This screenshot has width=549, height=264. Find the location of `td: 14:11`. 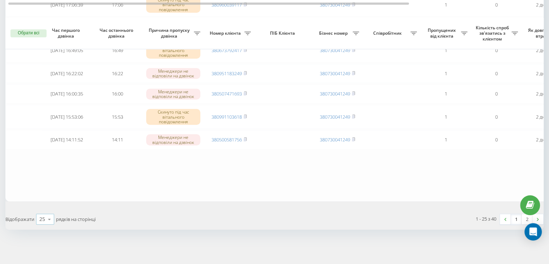

td: 14:11 is located at coordinates (117, 139).